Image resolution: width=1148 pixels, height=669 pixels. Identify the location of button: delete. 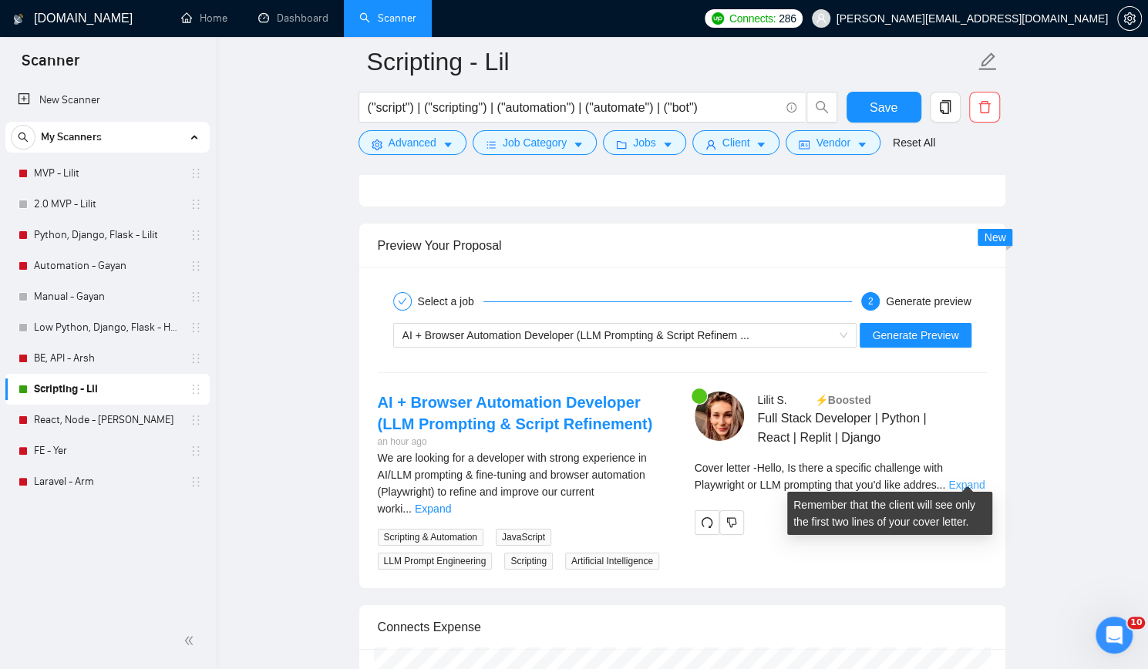
(984, 107).